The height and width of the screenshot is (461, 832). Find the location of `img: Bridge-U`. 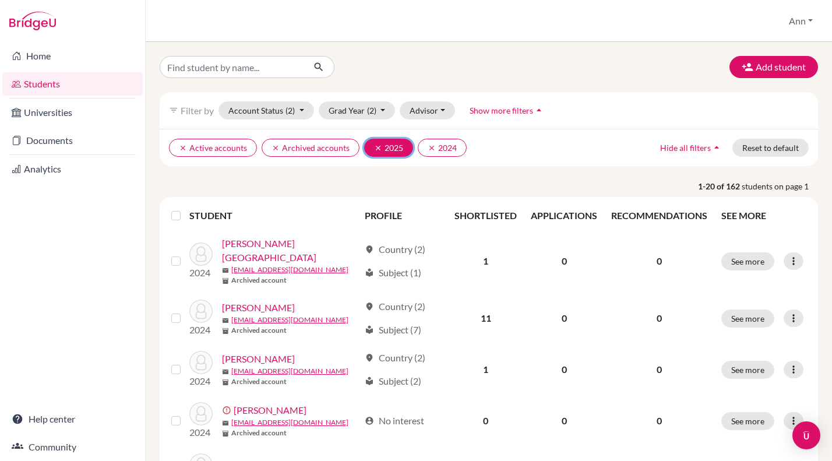

img: Bridge-U is located at coordinates (33, 21).